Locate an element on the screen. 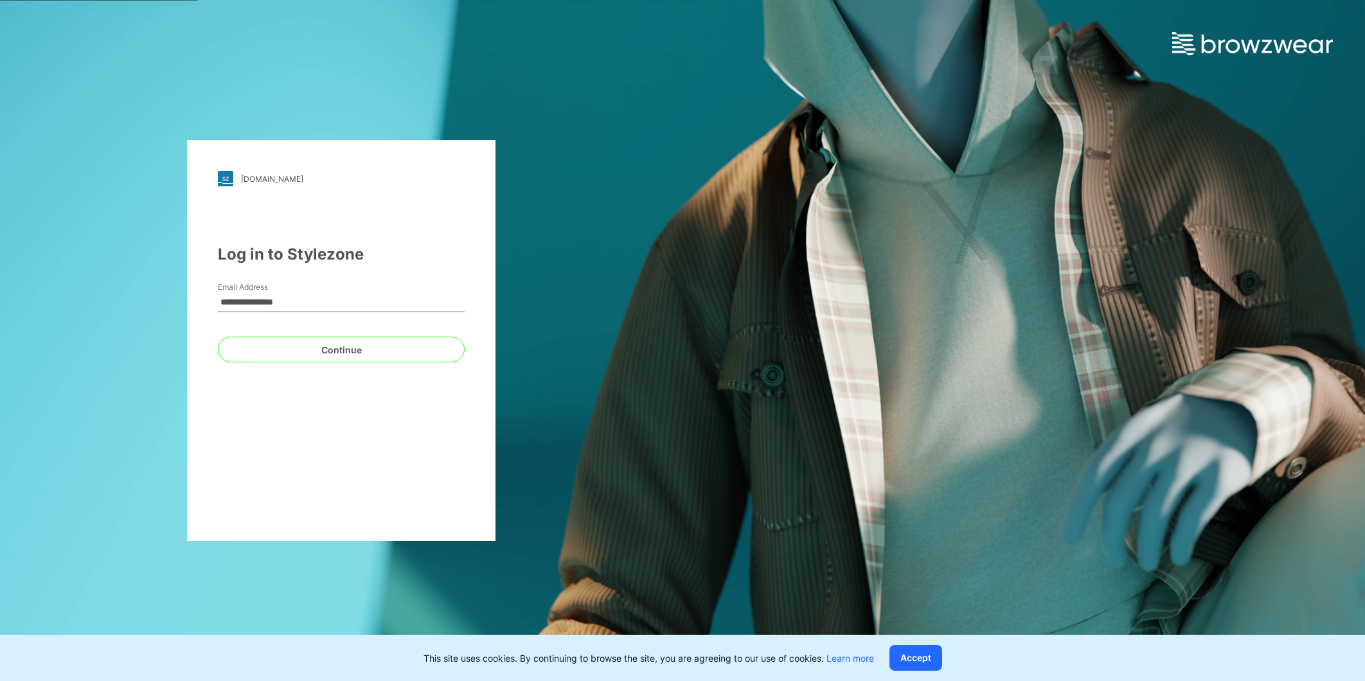 This screenshot has height=681, width=1365. img: browzwear-logo.e42bd6dac1945053ebaf764b6aa21510.svg is located at coordinates (1253, 44).